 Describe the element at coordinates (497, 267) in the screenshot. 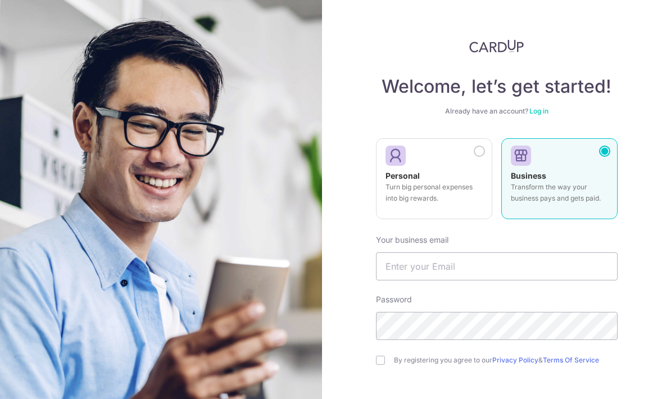

I see `input: Enter your Email` at that location.